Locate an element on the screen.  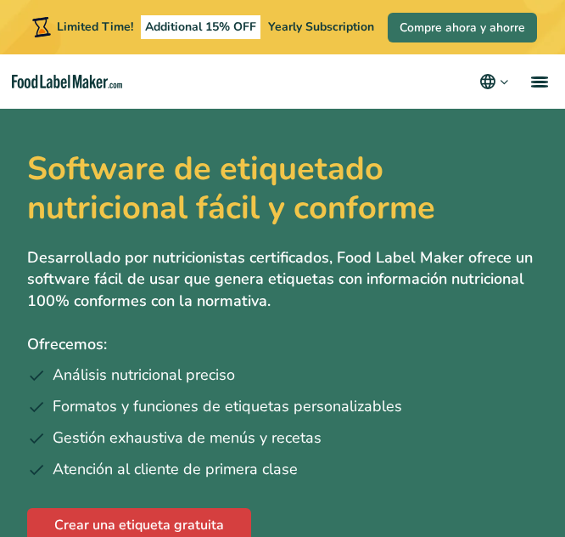
span: Limited Time! is located at coordinates (95, 26).